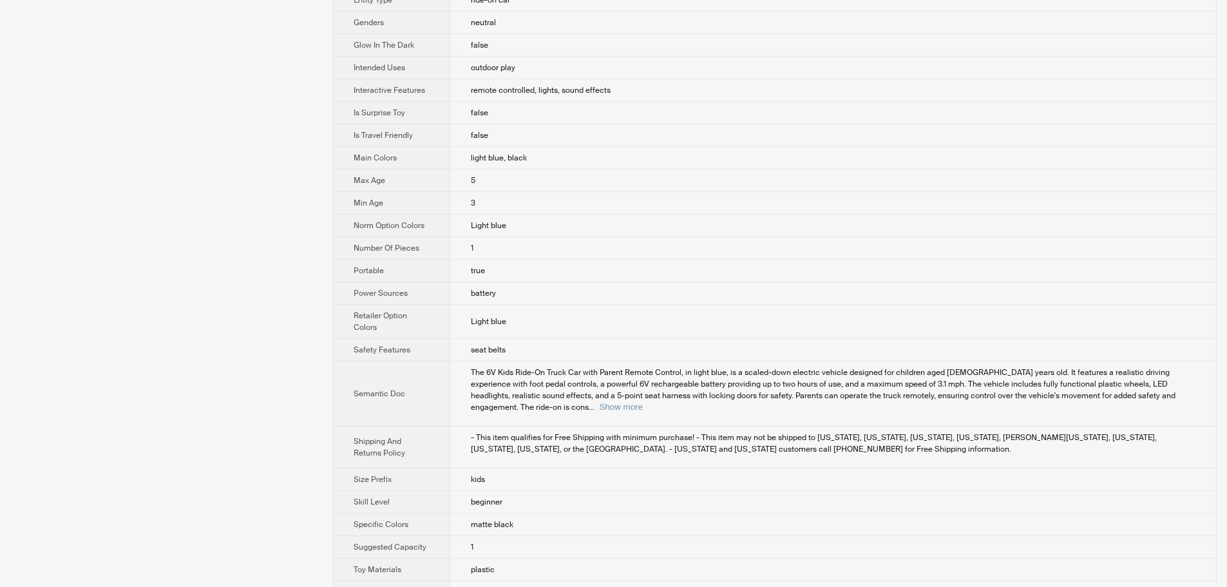 The image size is (1227, 587). Describe the element at coordinates (379, 68) in the screenshot. I see `span: Intended Uses` at that location.